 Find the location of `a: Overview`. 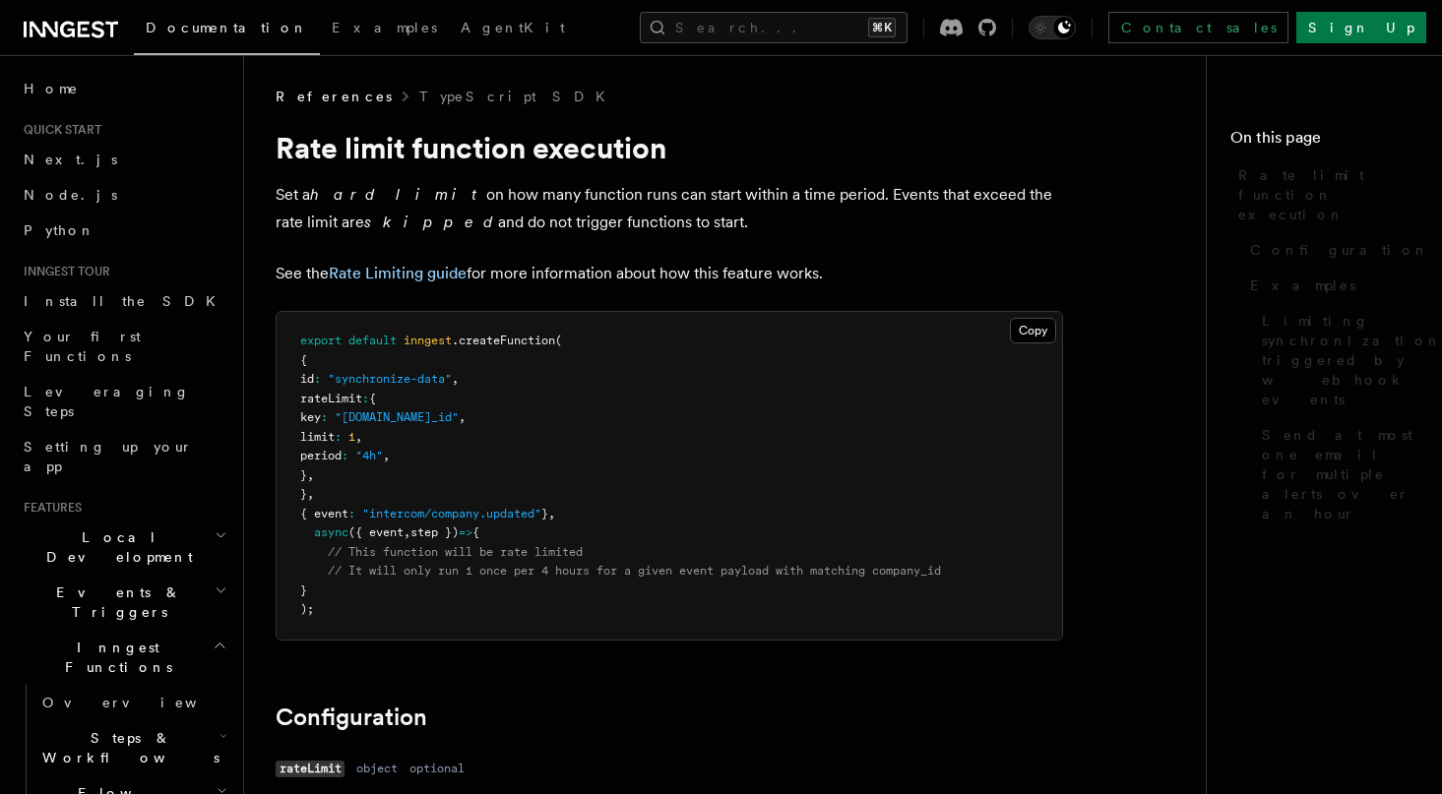

a: Overview is located at coordinates (133, 703).